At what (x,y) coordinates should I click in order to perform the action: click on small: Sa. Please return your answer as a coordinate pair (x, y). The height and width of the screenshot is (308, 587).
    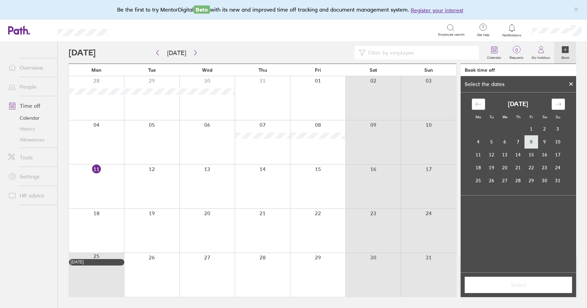
    Looking at the image, I should click on (544, 117).